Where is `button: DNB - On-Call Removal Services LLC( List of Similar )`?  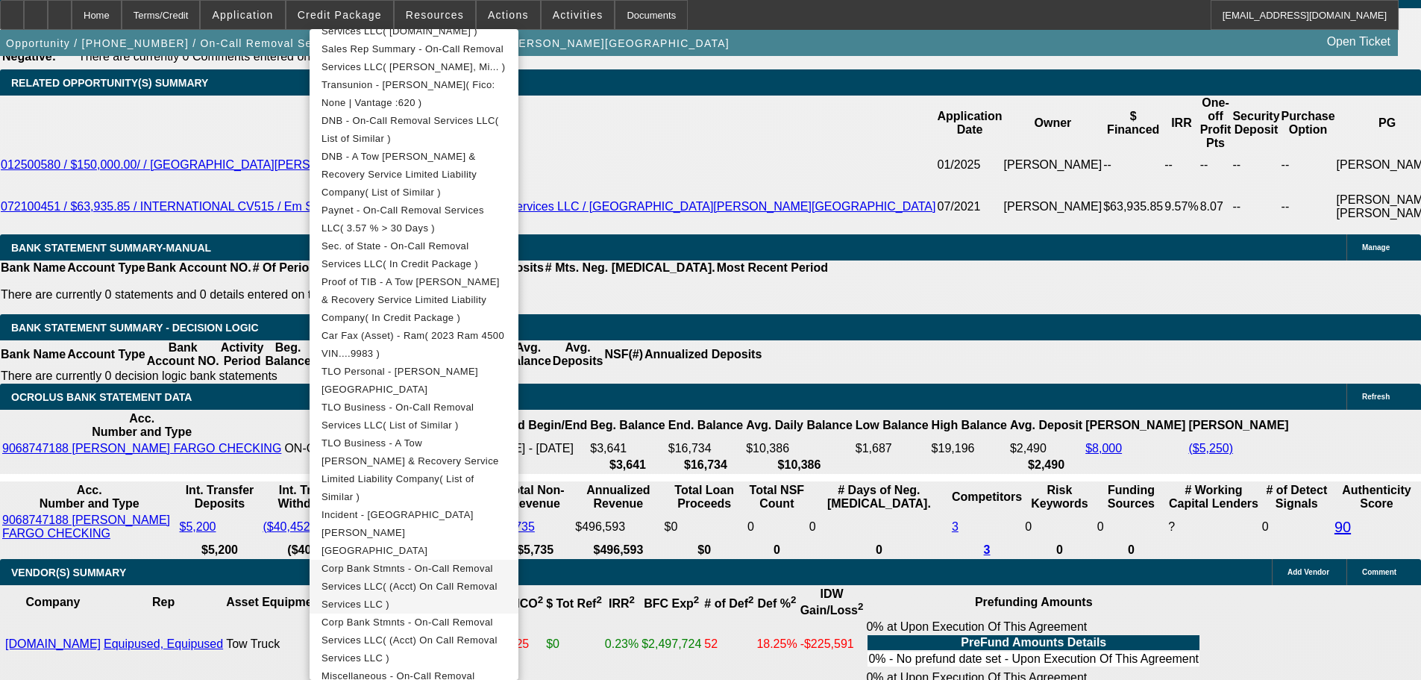
button: DNB - On-Call Removal Services LLC( List of Similar ) is located at coordinates (414, 130).